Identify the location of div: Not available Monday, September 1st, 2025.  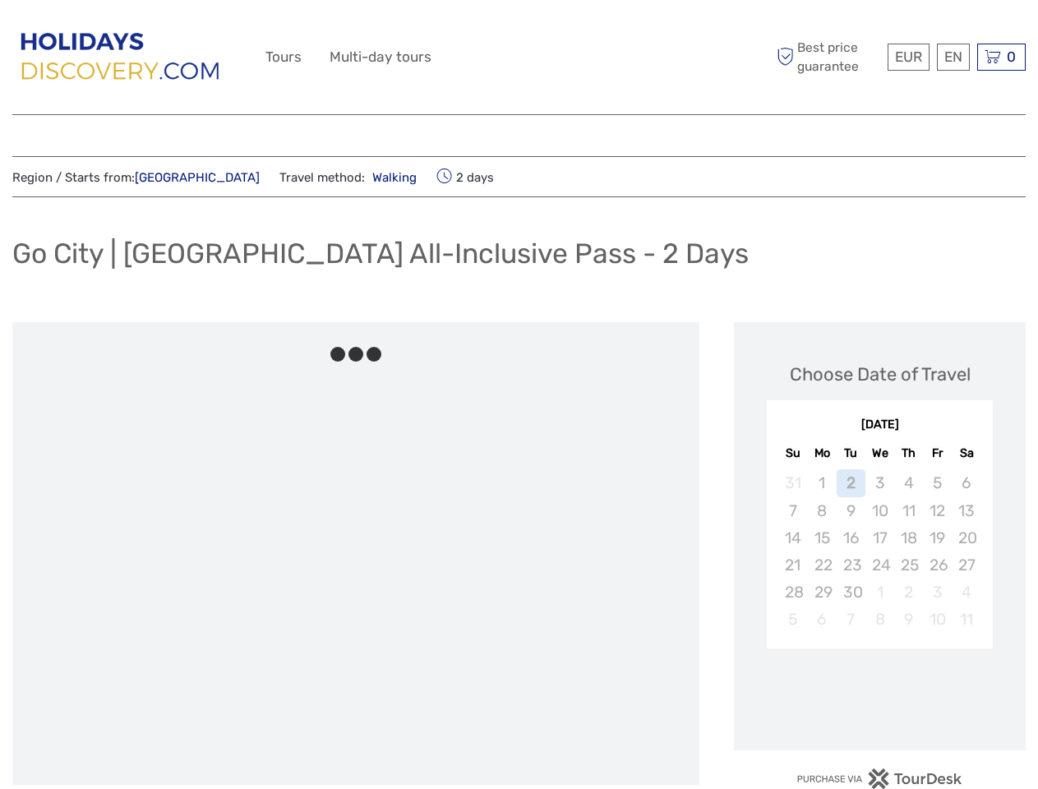
(822, 482).